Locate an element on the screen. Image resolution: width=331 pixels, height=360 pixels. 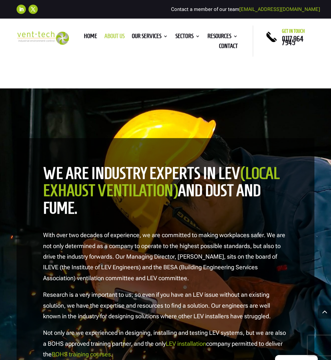
p: With over two decades of experience, we are committed to making workplaces safer. We are not only... is located at coordinates (165, 260).